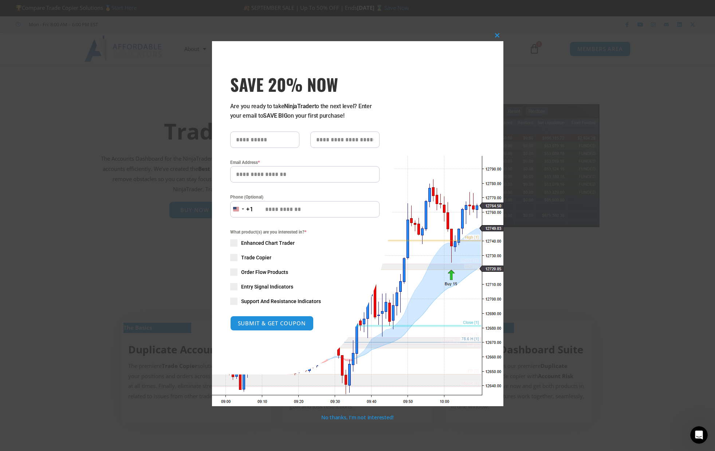  Describe the element at coordinates (305, 232) in the screenshot. I see `span: What product(s) are you interested in?` at that location.